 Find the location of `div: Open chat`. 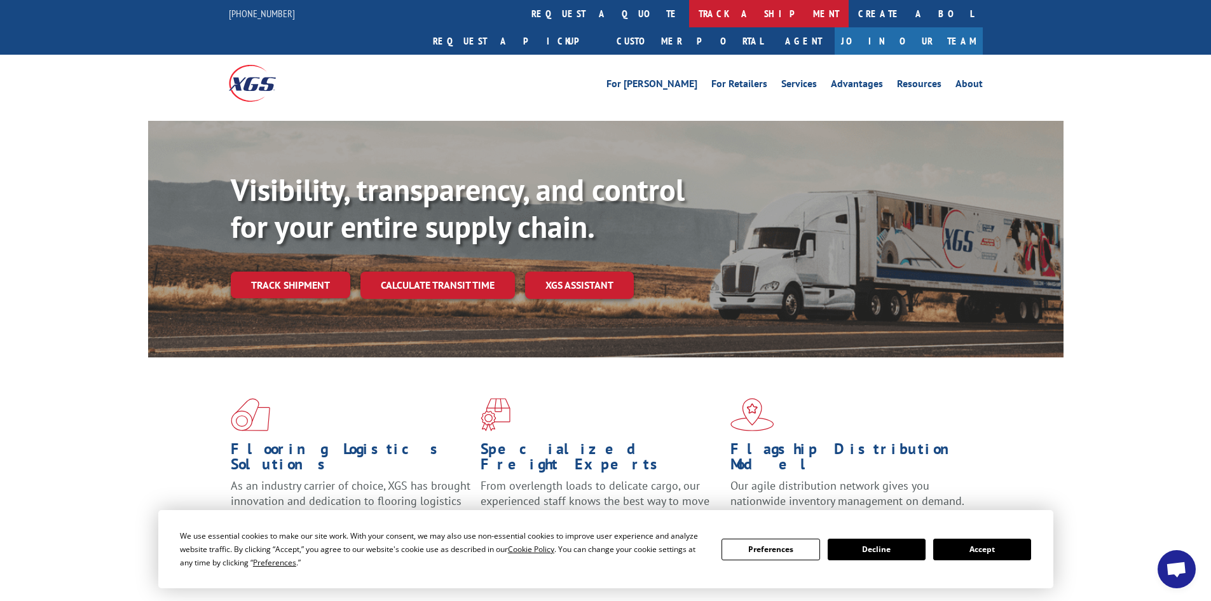

div: Open chat is located at coordinates (1176, 569).